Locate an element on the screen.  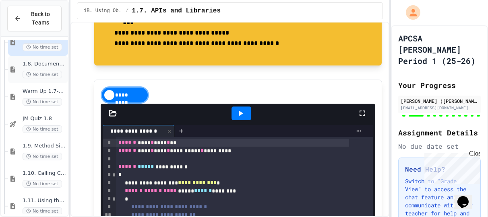
div: No due date set is located at coordinates (439, 147).